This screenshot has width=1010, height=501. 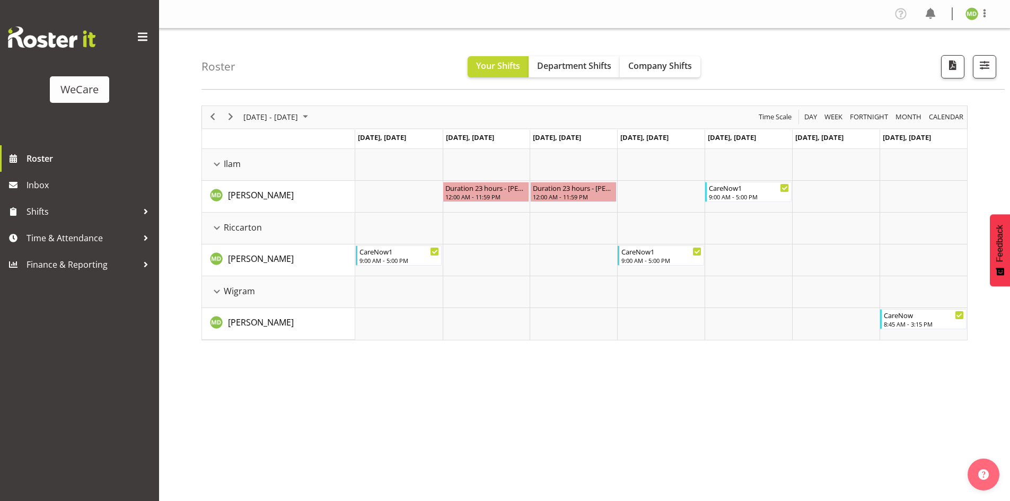 I want to click on table: Timeline Week of September 9, 2025, so click(x=661, y=244).